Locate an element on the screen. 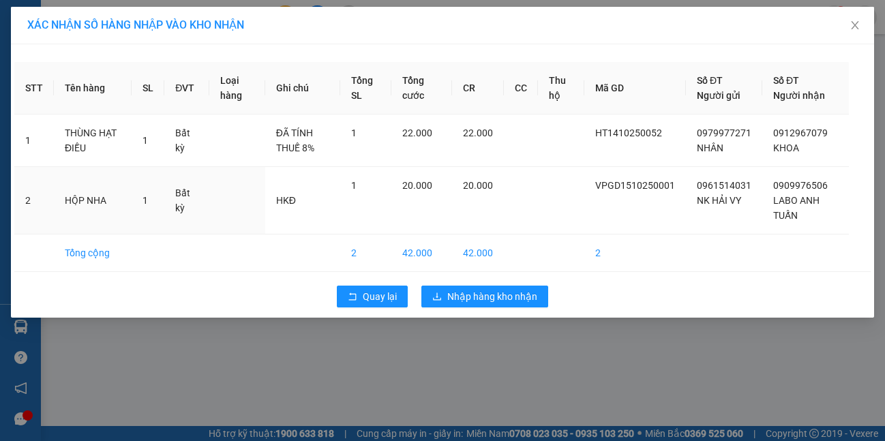 The height and width of the screenshot is (441, 885). th: STT is located at coordinates (34, 88).